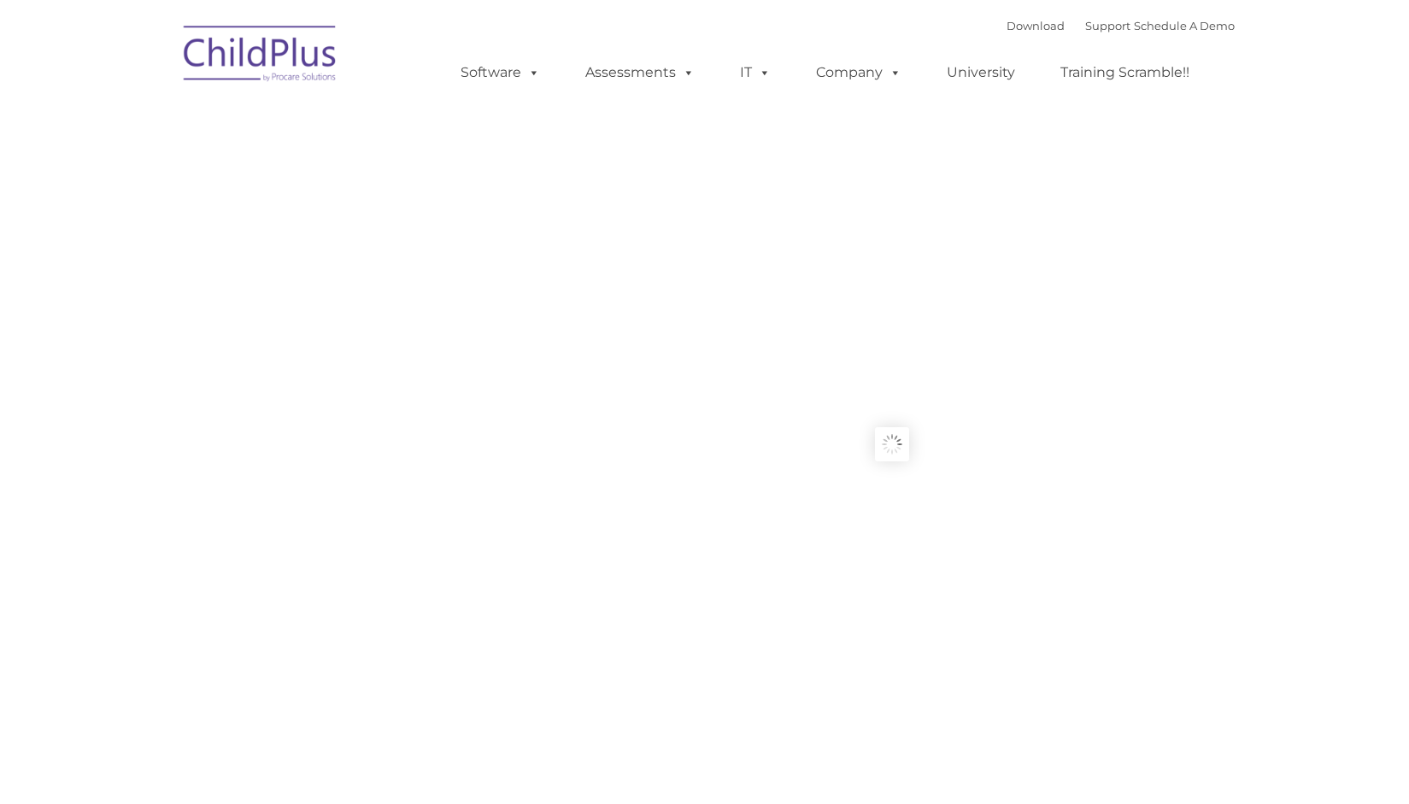  Describe the element at coordinates (858, 73) in the screenshot. I see `a: Company` at that location.